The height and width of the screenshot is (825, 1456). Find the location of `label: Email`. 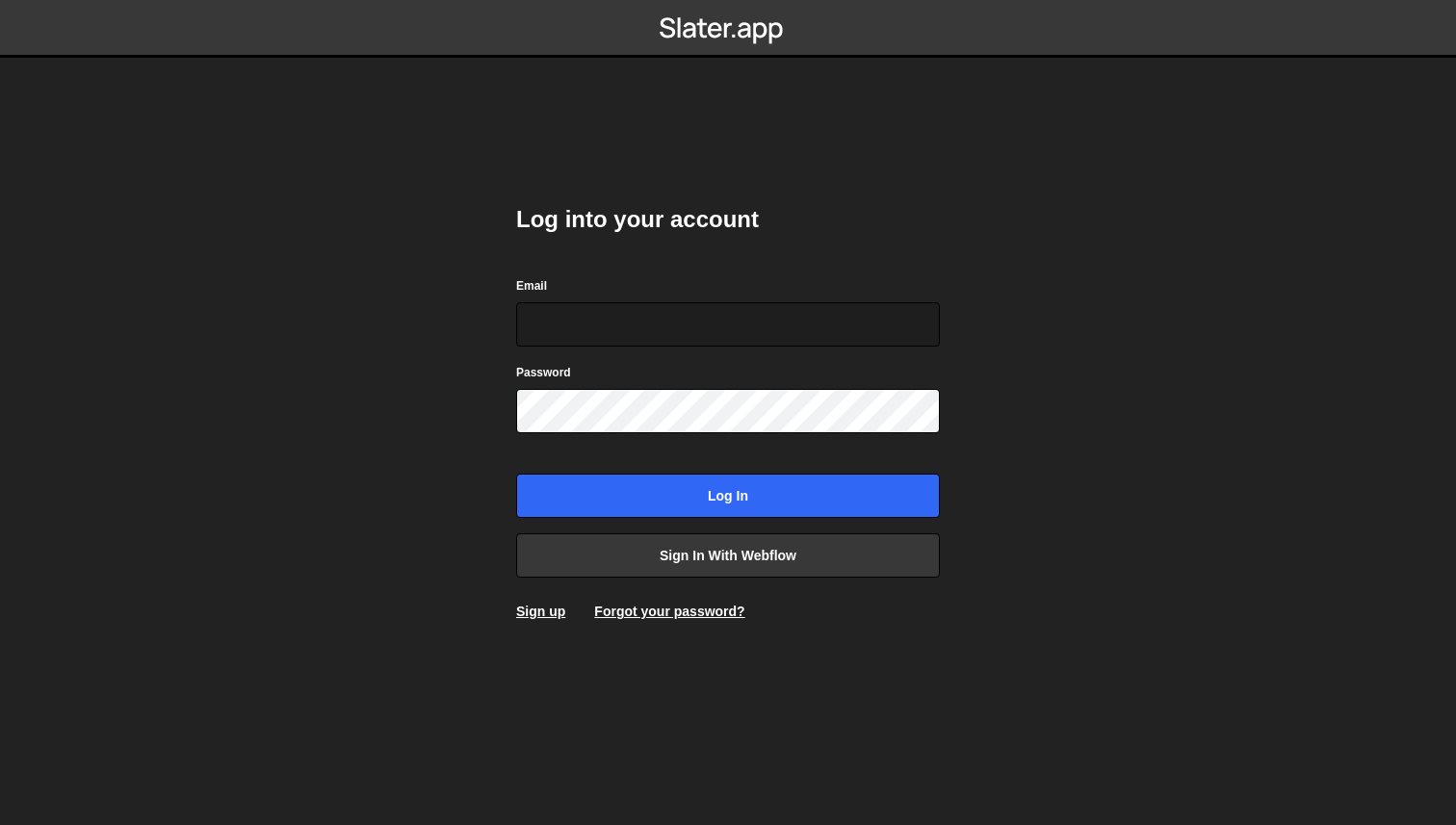

label: Email is located at coordinates (531, 286).